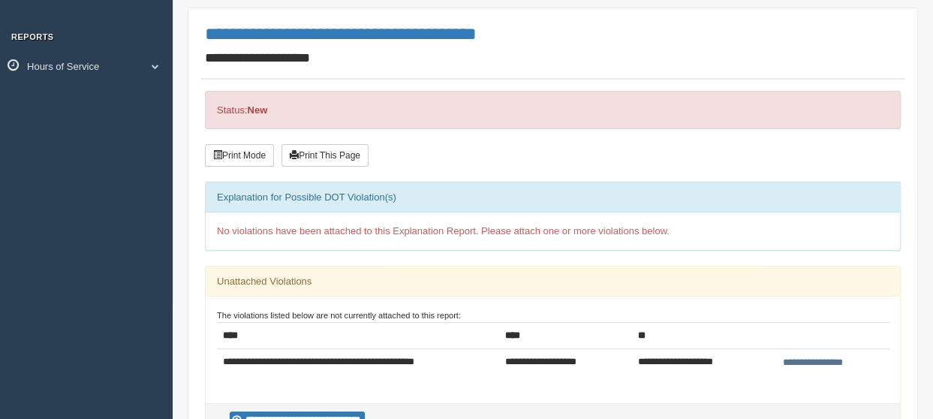 The image size is (933, 419). Describe the element at coordinates (552, 281) in the screenshot. I see `div: Unattached Violations` at that location.